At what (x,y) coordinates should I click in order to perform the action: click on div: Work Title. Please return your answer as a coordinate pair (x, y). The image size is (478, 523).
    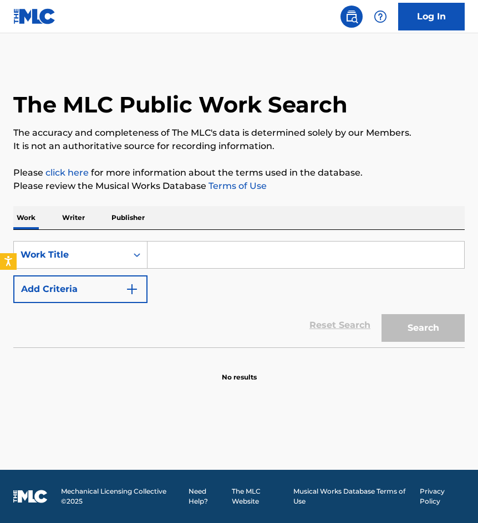
    Looking at the image, I should click on (70, 255).